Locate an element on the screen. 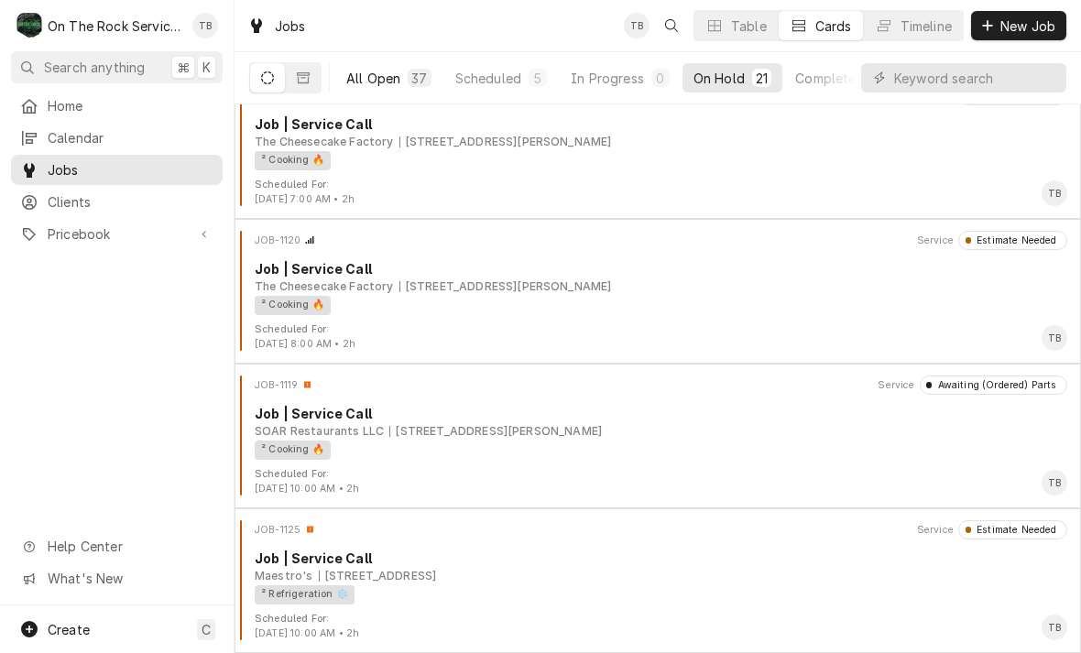 This screenshot has height=653, width=1081. a: Jobs is located at coordinates (116, 169).